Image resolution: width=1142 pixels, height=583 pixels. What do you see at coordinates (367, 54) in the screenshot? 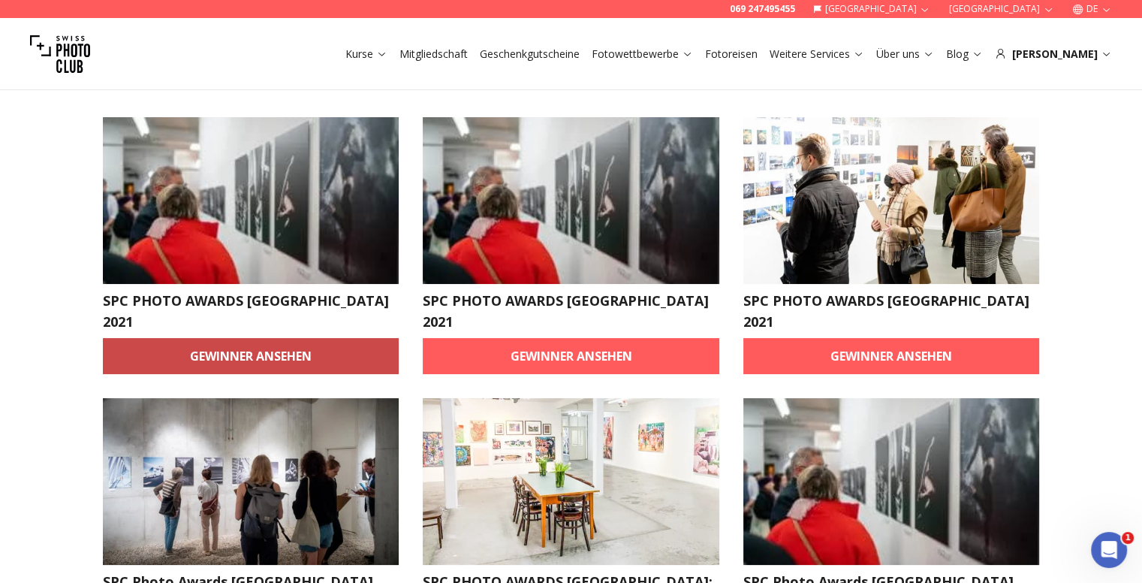
I see `a: Kurse` at bounding box center [367, 54].